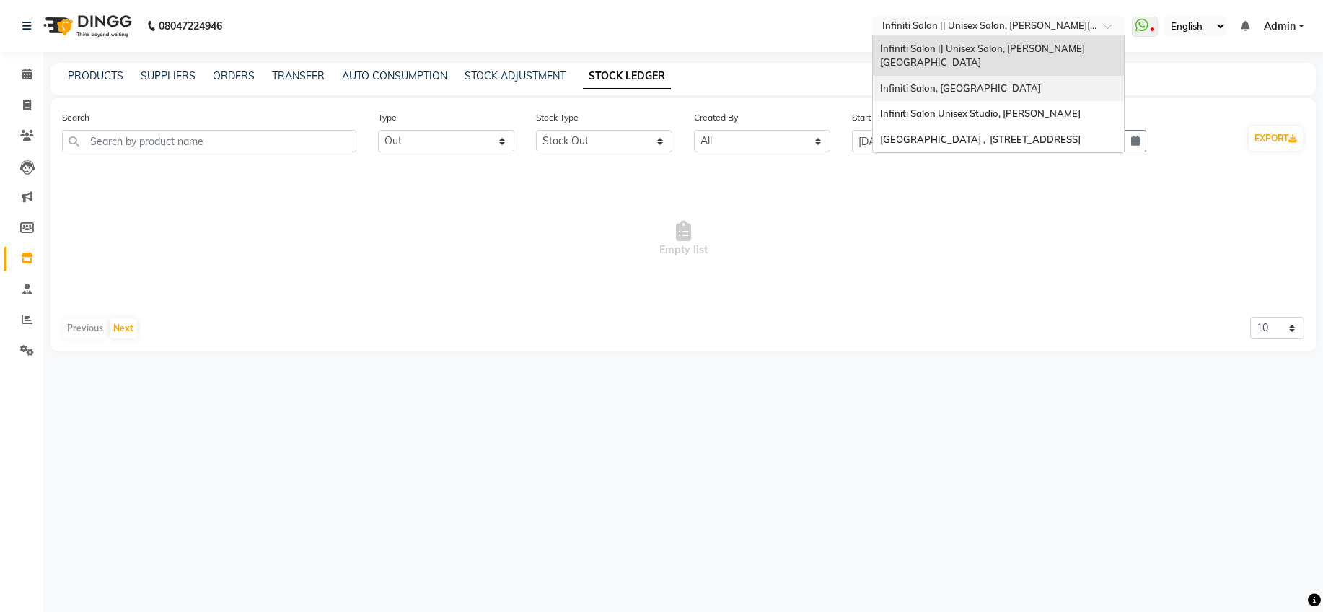 This screenshot has width=1323, height=612. What do you see at coordinates (716, 118) in the screenshot?
I see `label: Created By` at bounding box center [716, 118].